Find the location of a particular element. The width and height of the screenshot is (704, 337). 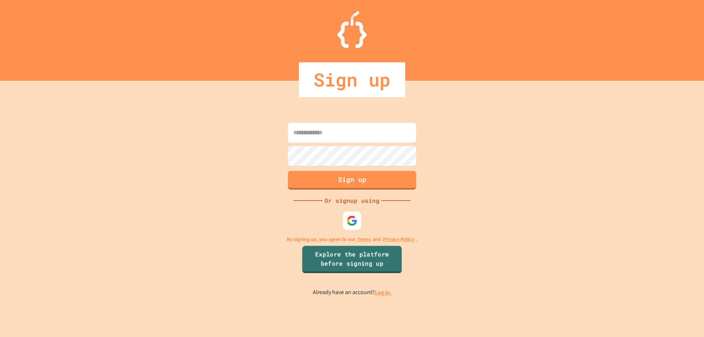

a: Terms is located at coordinates (364, 239).